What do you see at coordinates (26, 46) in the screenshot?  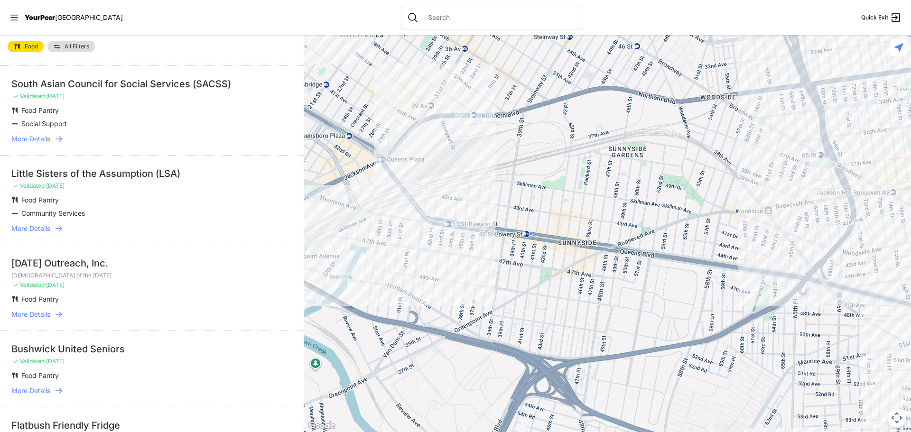 I see `a: Food` at bounding box center [26, 46].